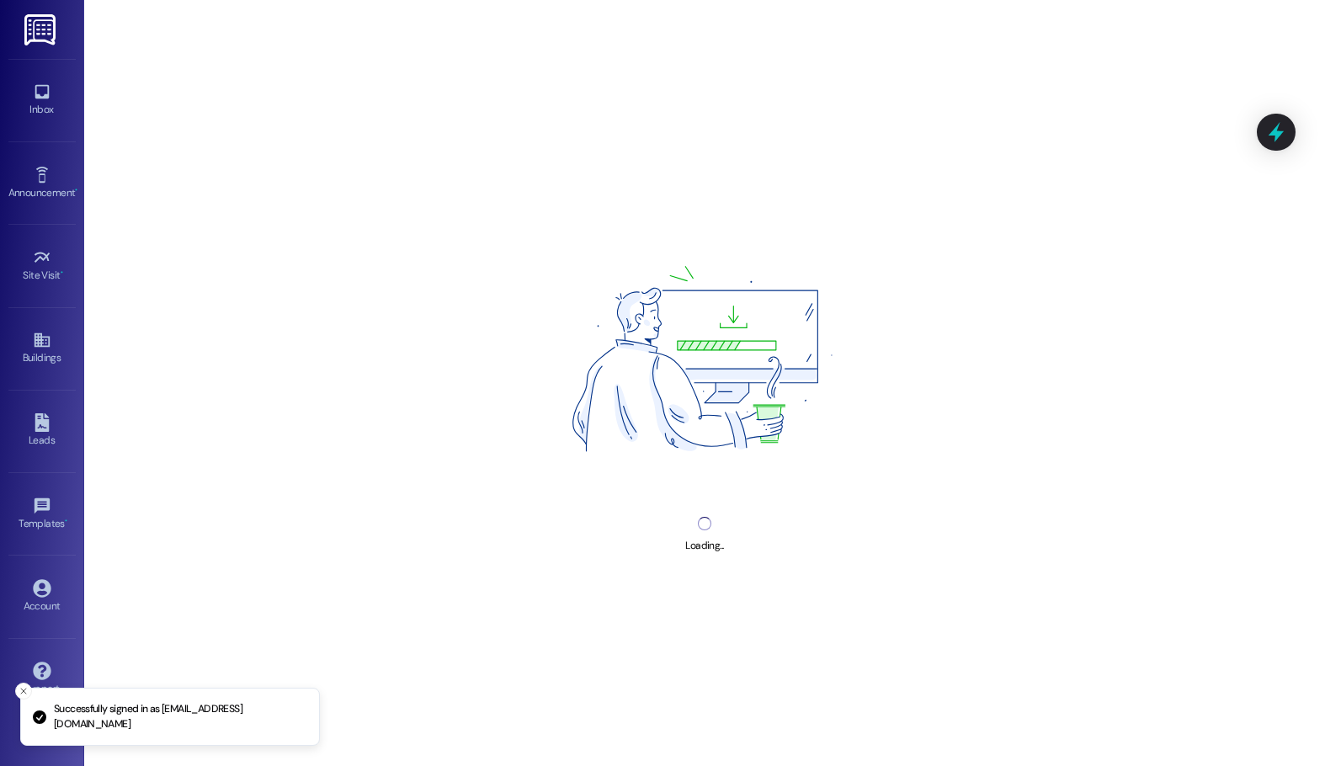 This screenshot has height=766, width=1325. I want to click on a: Account, so click(42, 597).